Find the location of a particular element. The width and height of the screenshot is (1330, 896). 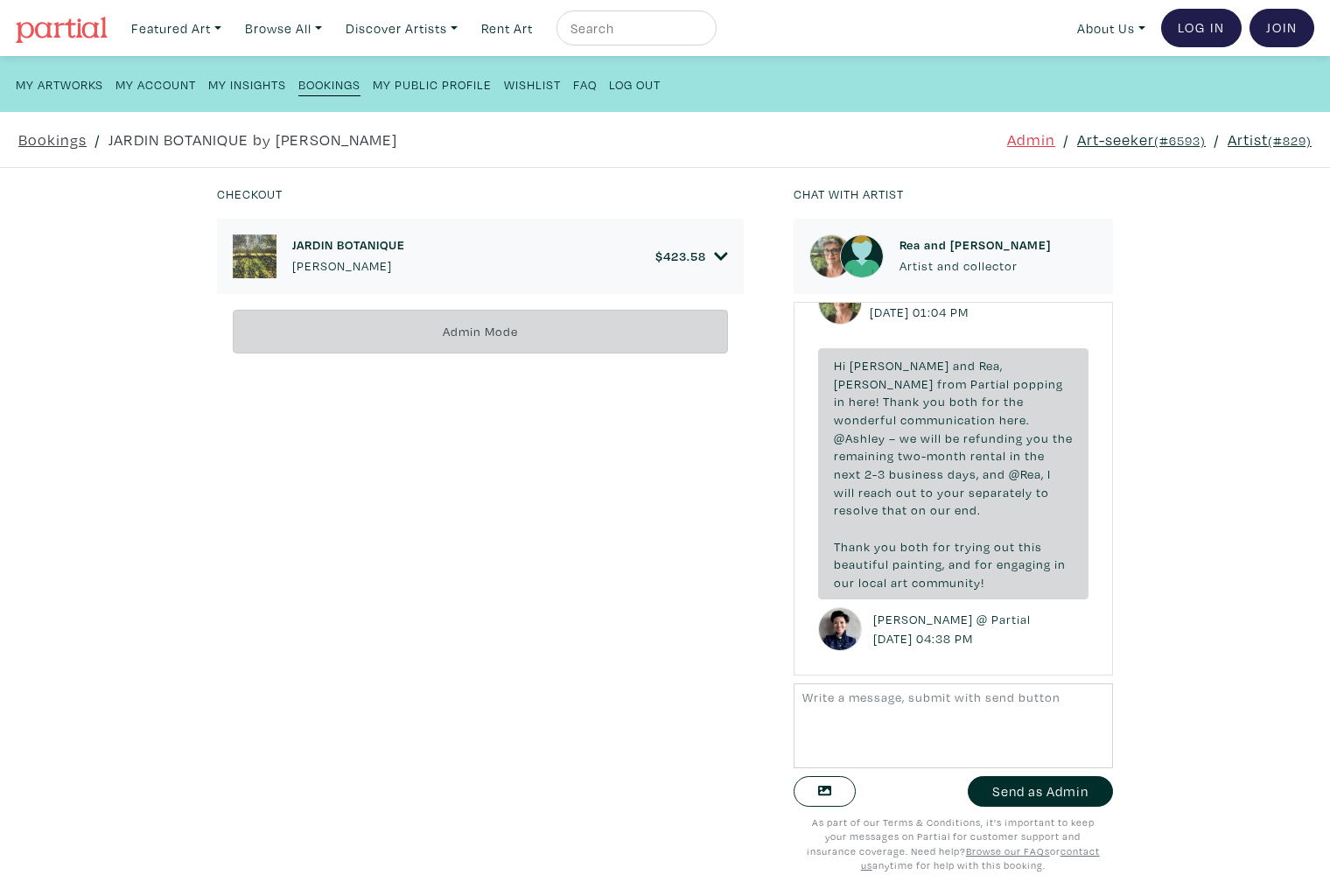

a: Artist(#829) is located at coordinates (1269, 140).